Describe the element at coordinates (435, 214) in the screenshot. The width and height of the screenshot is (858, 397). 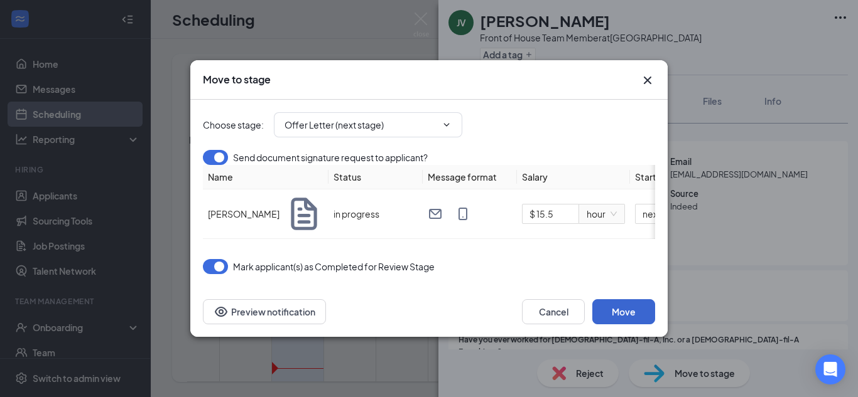
I see `svg: Email` at that location.